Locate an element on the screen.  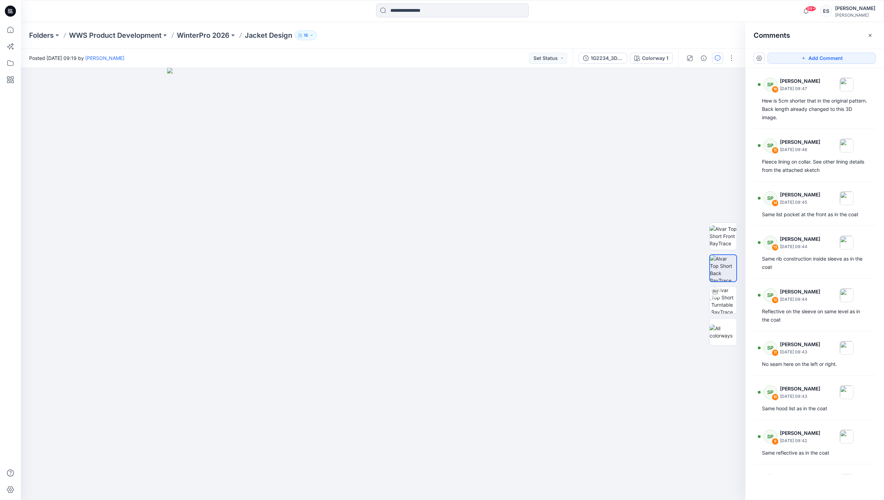
div: 10 is located at coordinates (775, 397).